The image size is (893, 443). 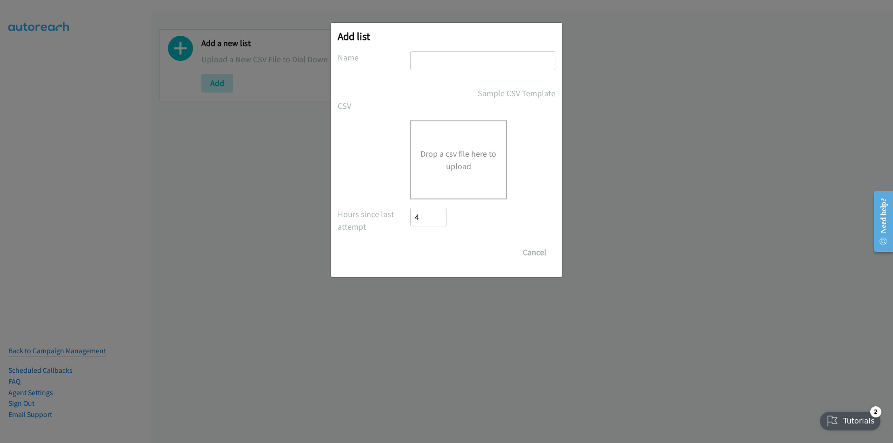 I want to click on label: CSV, so click(x=374, y=106).